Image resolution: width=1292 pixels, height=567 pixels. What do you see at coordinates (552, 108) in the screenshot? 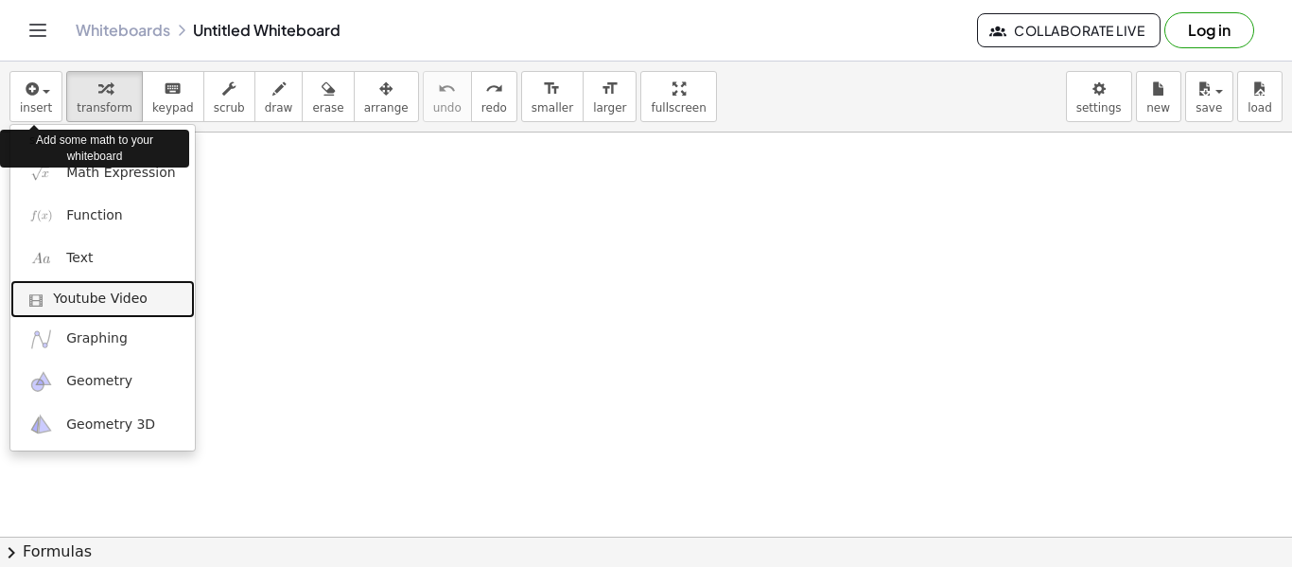
I see `span: smaller` at bounding box center [552, 108].